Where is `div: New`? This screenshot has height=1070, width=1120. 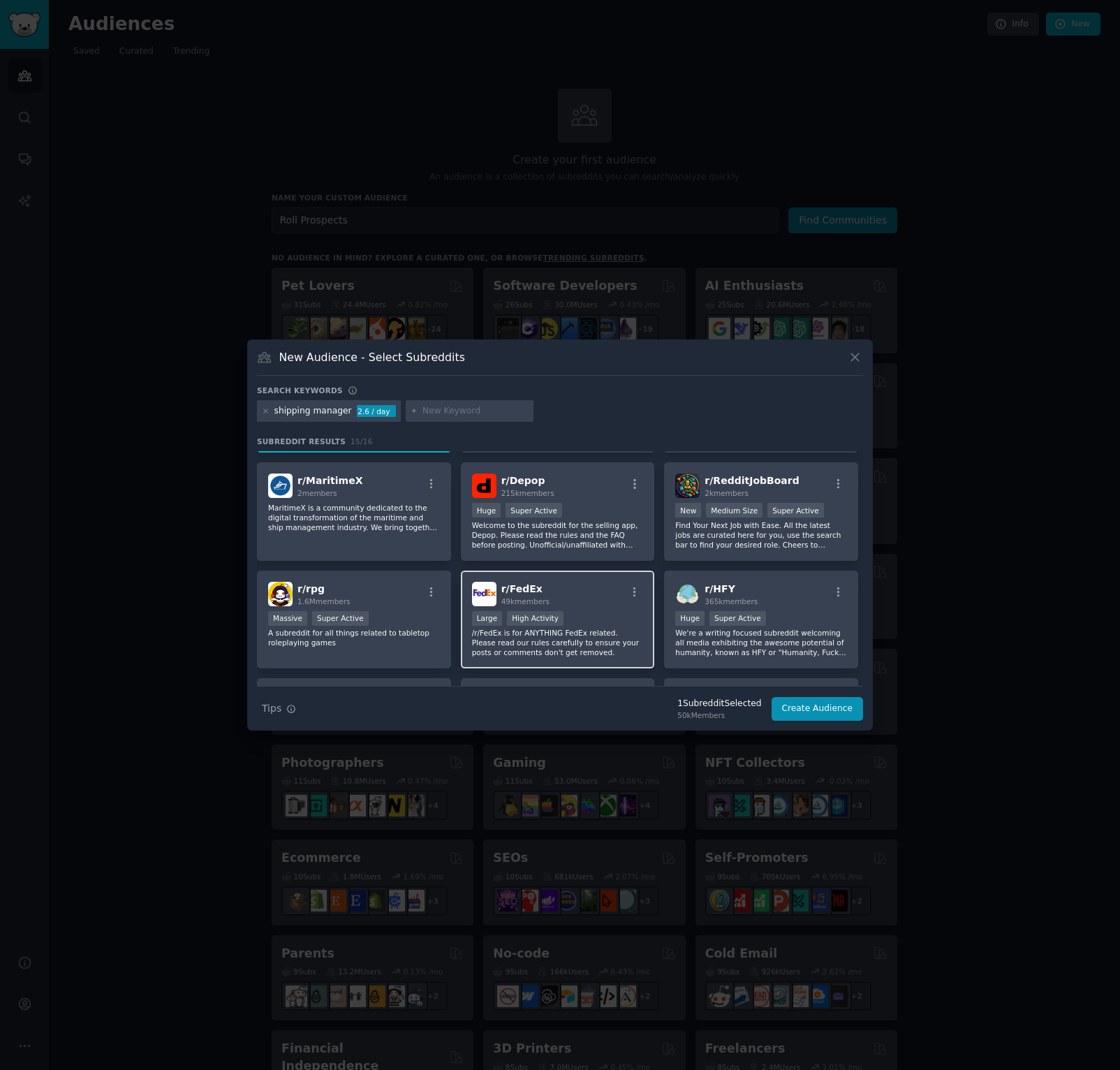
div: New is located at coordinates (688, 510).